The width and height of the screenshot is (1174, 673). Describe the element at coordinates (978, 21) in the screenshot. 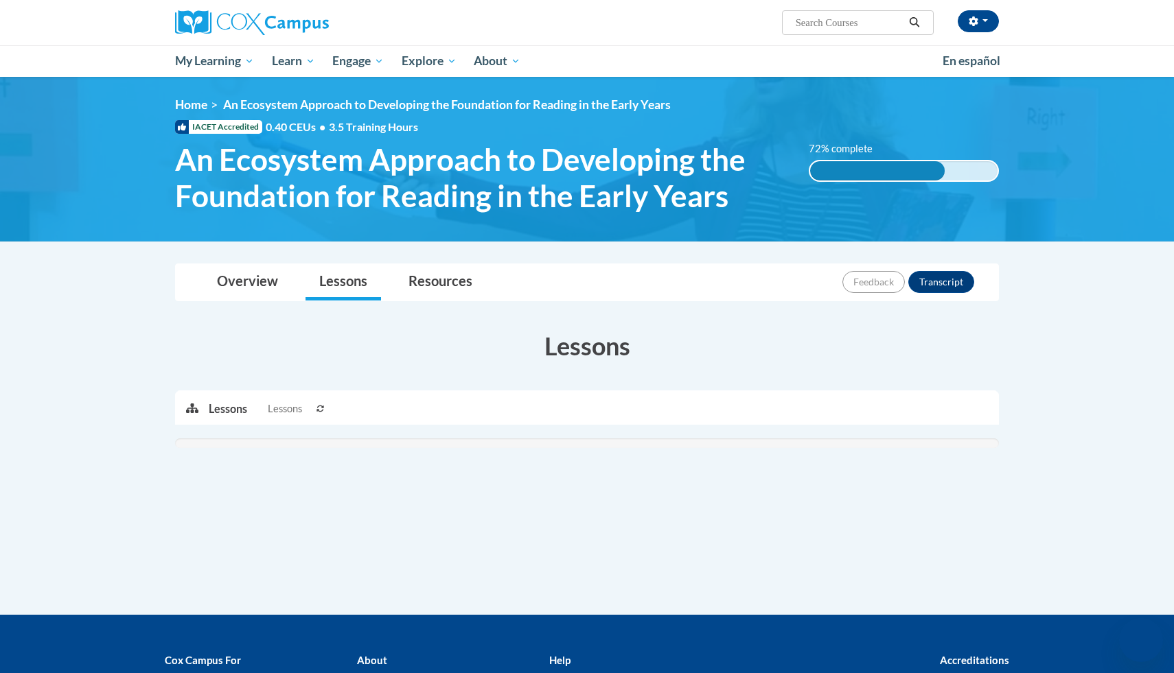

I see `button: Account Settings` at that location.